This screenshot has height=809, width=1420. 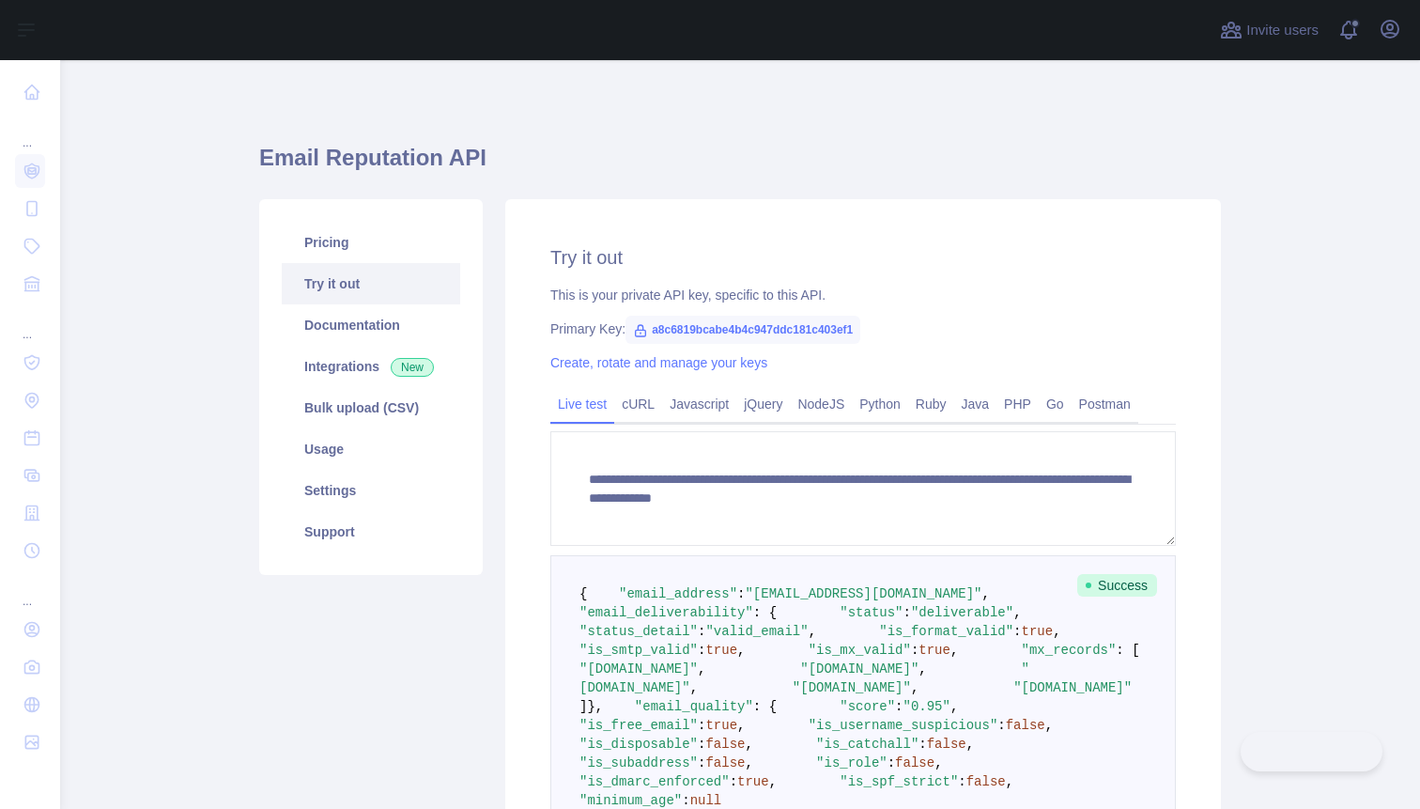 I want to click on span: "0.95", so click(x=927, y=706).